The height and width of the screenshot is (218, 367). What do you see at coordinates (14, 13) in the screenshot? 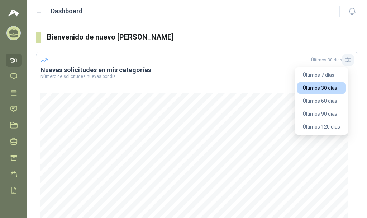
I see `img: Logo peakr` at bounding box center [14, 13].